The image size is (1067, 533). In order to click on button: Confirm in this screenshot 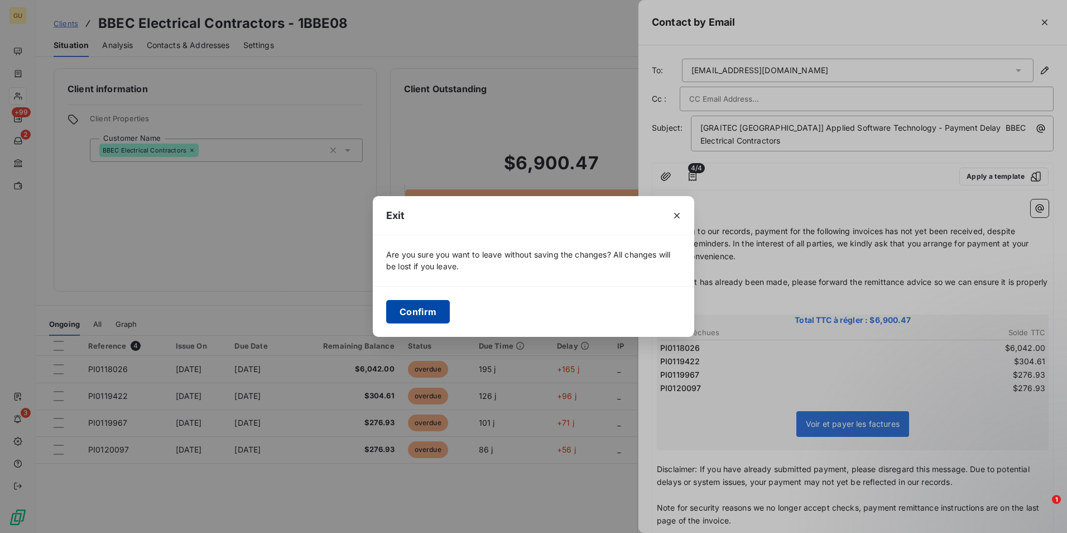, I will do `click(418, 311)`.